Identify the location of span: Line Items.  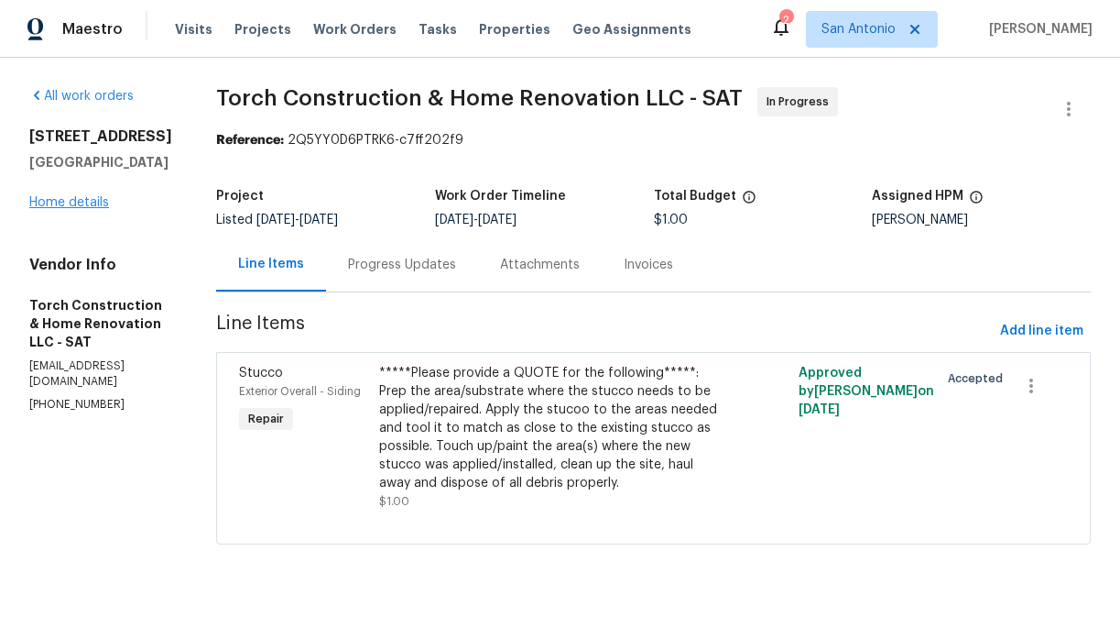
(605, 331).